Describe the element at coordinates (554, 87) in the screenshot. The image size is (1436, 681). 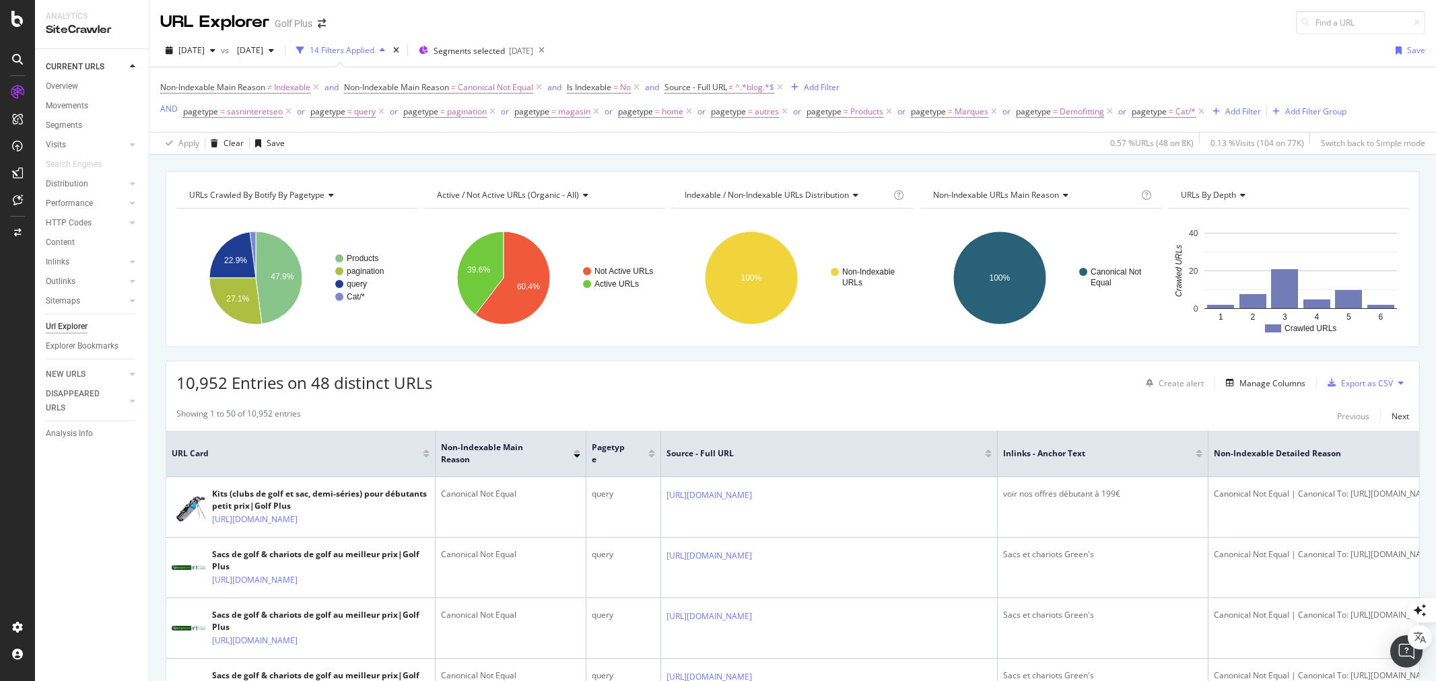
I see `div: and` at that location.